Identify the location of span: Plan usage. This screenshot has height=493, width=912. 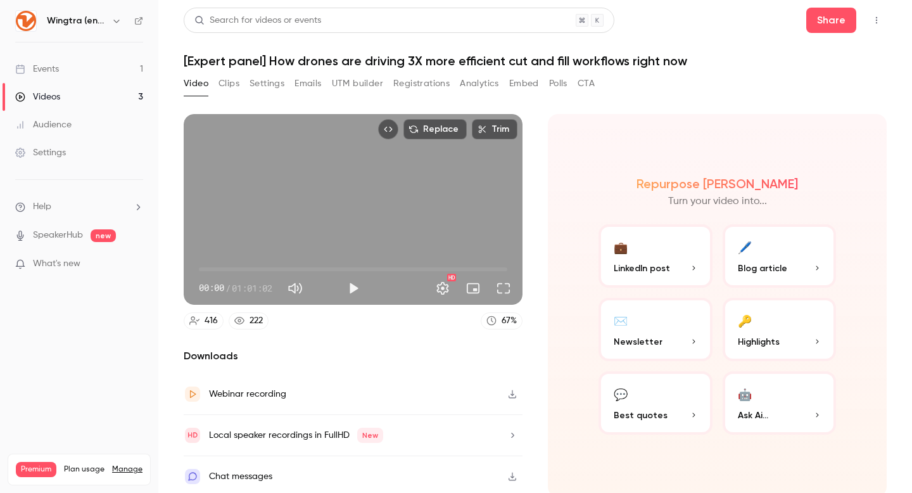
(84, 469).